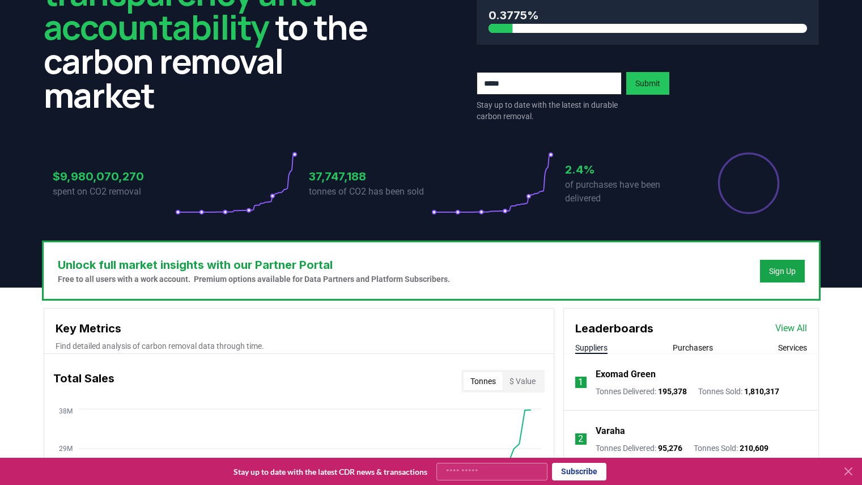 This screenshot has width=862, height=485. What do you see at coordinates (483, 381) in the screenshot?
I see `button: Tonnes` at bounding box center [483, 381].